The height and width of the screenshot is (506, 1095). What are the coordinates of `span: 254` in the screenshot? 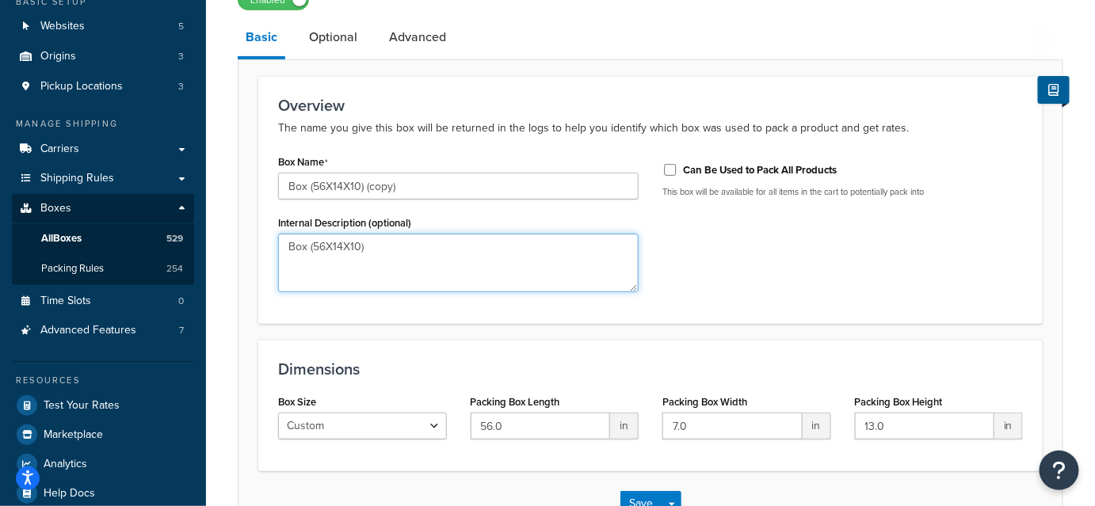 It's located at (174, 269).